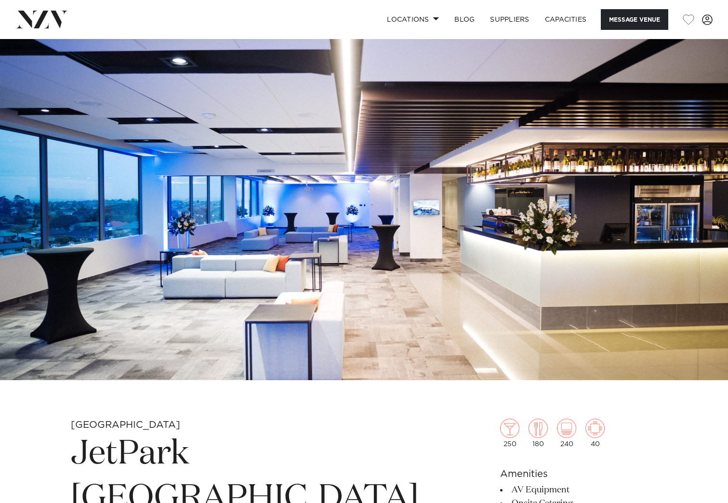 The width and height of the screenshot is (728, 503). I want to click on h6: Amenities, so click(579, 474).